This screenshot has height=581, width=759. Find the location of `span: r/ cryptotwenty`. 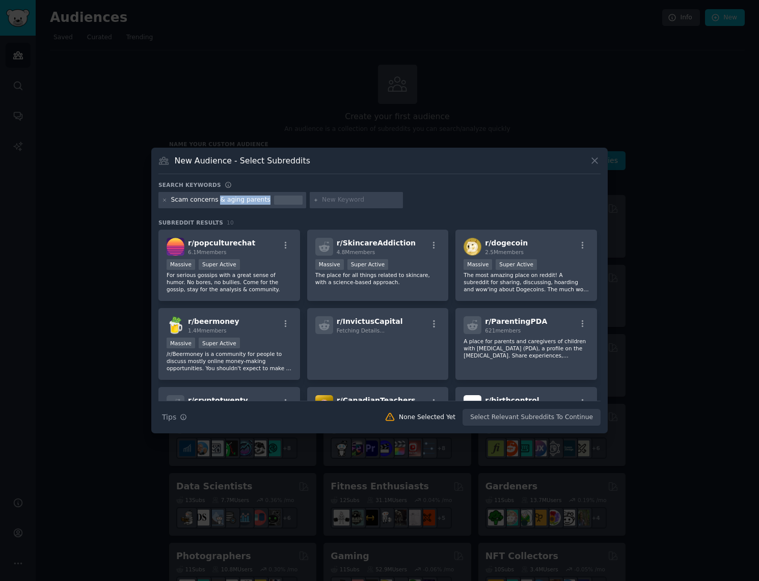

span: r/ cryptotwenty is located at coordinates (218, 400).